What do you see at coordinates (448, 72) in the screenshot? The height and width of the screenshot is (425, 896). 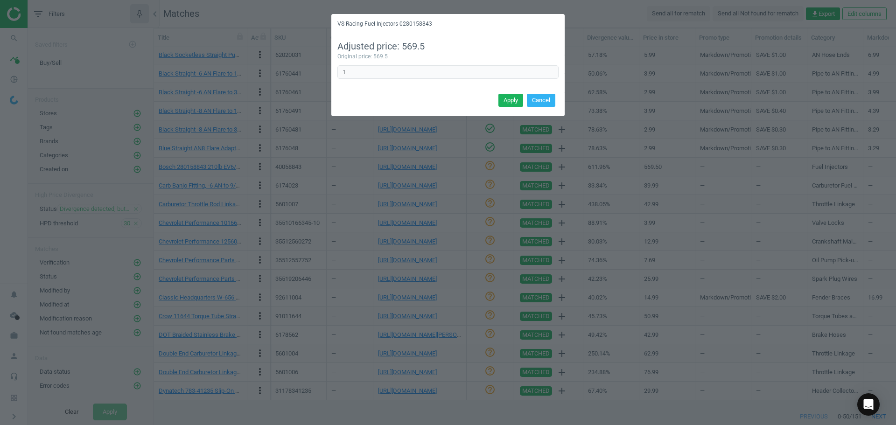 I see `input: Enter correct coefficient` at bounding box center [448, 72].